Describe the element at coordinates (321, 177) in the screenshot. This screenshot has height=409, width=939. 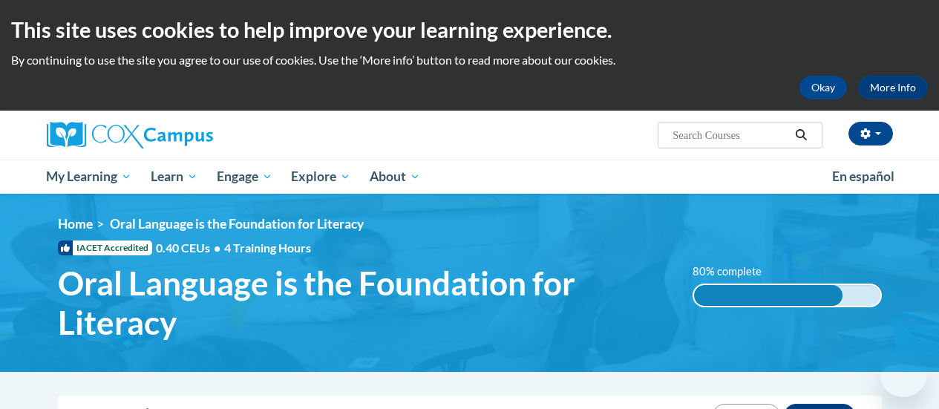
I see `a: Explore` at that location.